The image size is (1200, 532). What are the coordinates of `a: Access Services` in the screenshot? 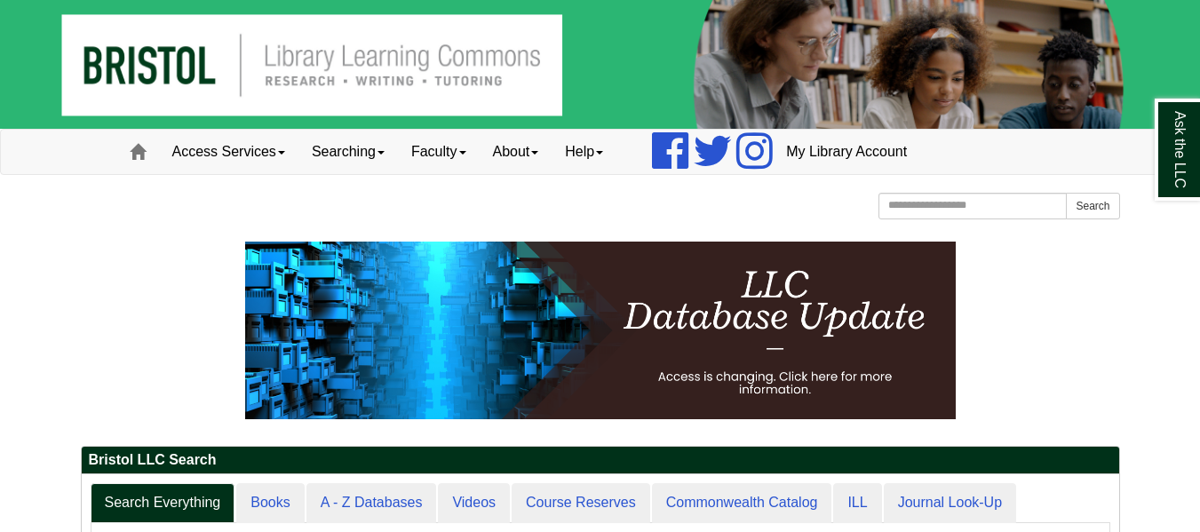 It's located at (228, 152).